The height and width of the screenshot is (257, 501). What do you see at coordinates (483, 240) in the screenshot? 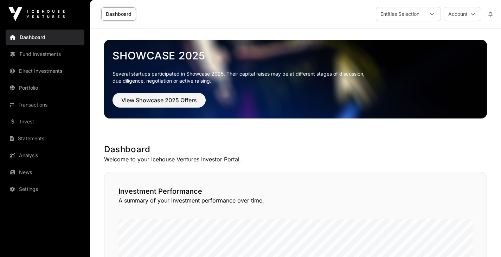
I see `div: Chat Widget` at bounding box center [483, 240].